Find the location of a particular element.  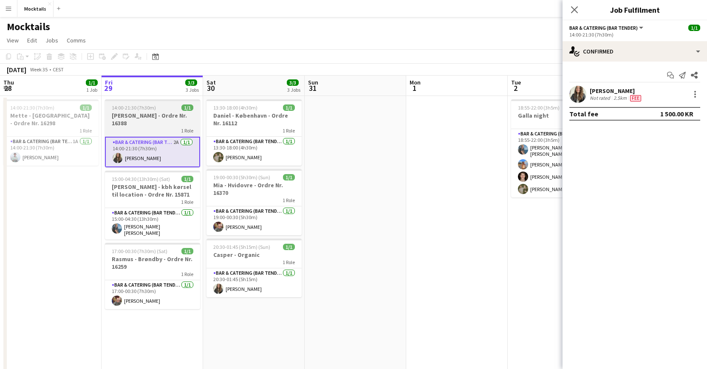

div: 18:55-22:00 (3h5m)4/4Galla night1 RoleBar & Catering (Bar Tender)3A4/418:55-22:00 (3h5m)[PERSON_N... is located at coordinates (559, 148).